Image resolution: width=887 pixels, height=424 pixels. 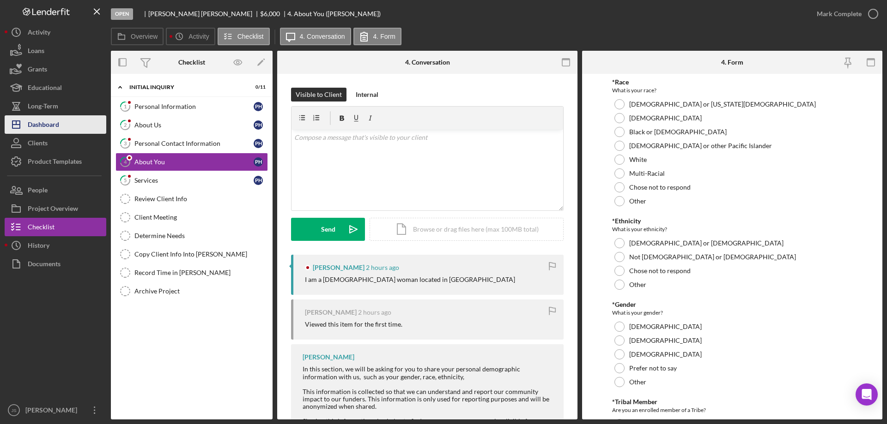 What do you see at coordinates (144, 36) in the screenshot?
I see `label: Overview` at bounding box center [144, 36].